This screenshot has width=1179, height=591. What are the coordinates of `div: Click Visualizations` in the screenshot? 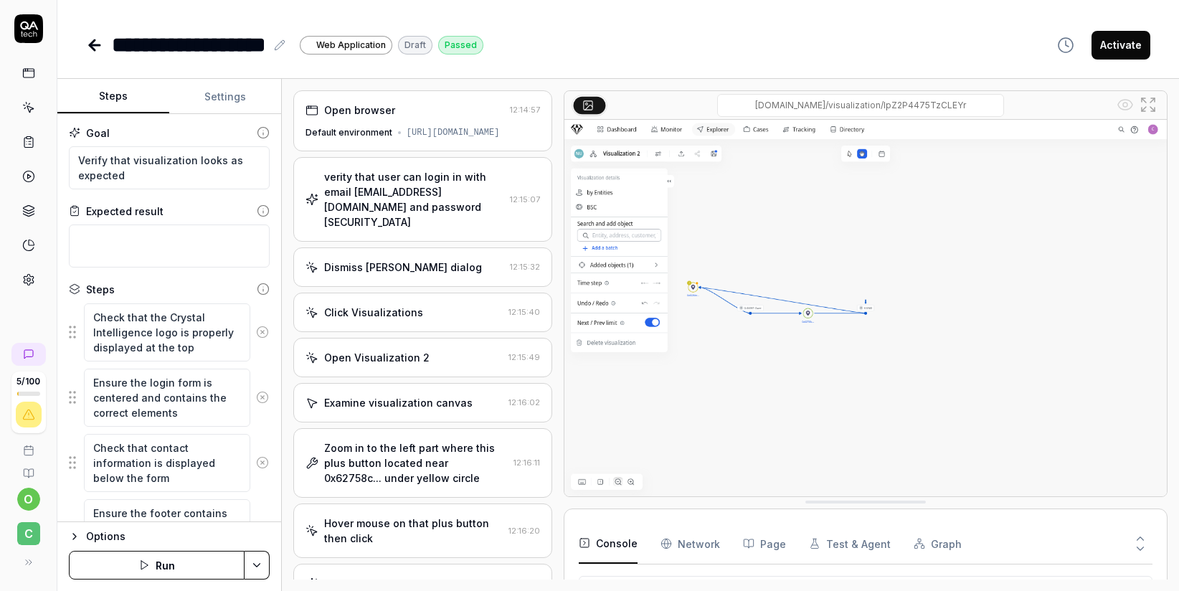 It's located at (374, 312).